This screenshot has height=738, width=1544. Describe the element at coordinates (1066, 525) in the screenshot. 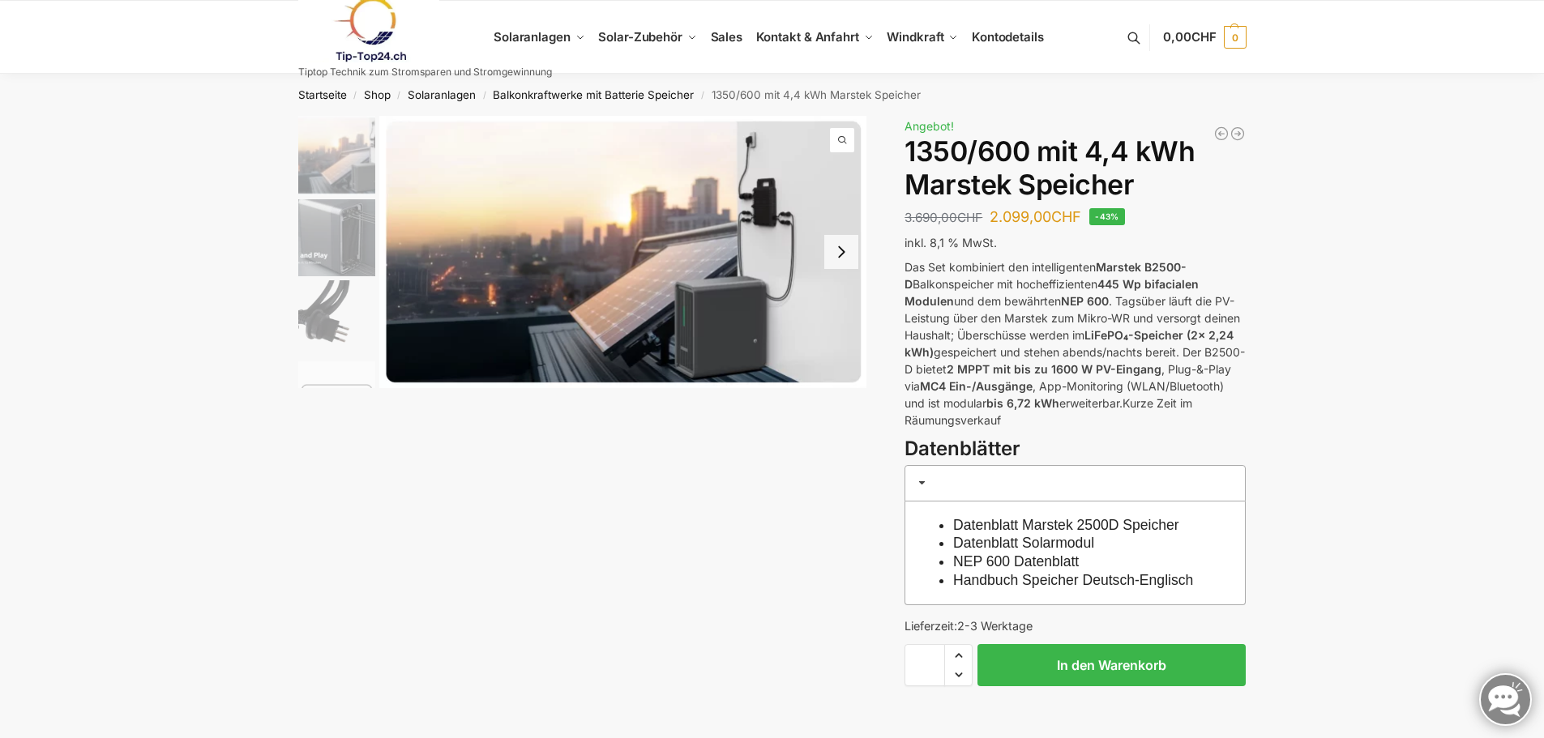

I see `a: Datenblatt Marstek 2500D Speicher` at that location.